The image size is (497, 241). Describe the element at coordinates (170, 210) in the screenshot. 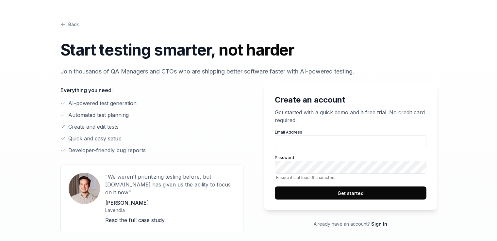

I see `p: Lavendla` at that location.